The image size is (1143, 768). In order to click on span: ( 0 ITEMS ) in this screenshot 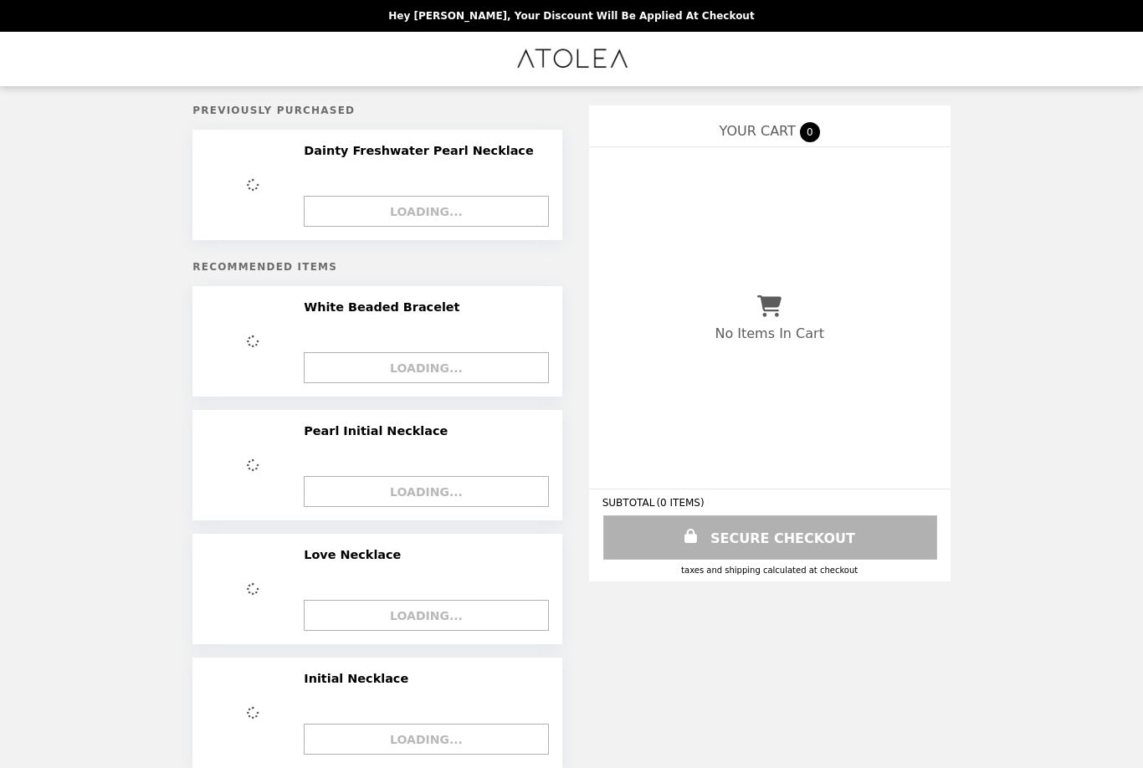, I will do `click(679, 503)`.